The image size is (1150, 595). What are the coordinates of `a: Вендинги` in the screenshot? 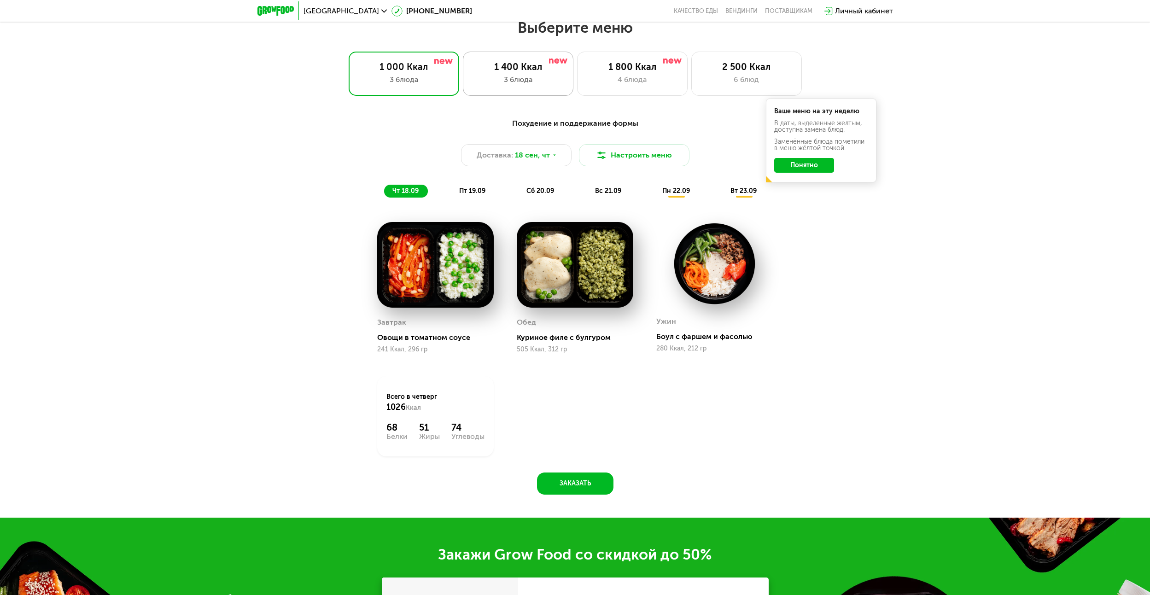 It's located at (741, 11).